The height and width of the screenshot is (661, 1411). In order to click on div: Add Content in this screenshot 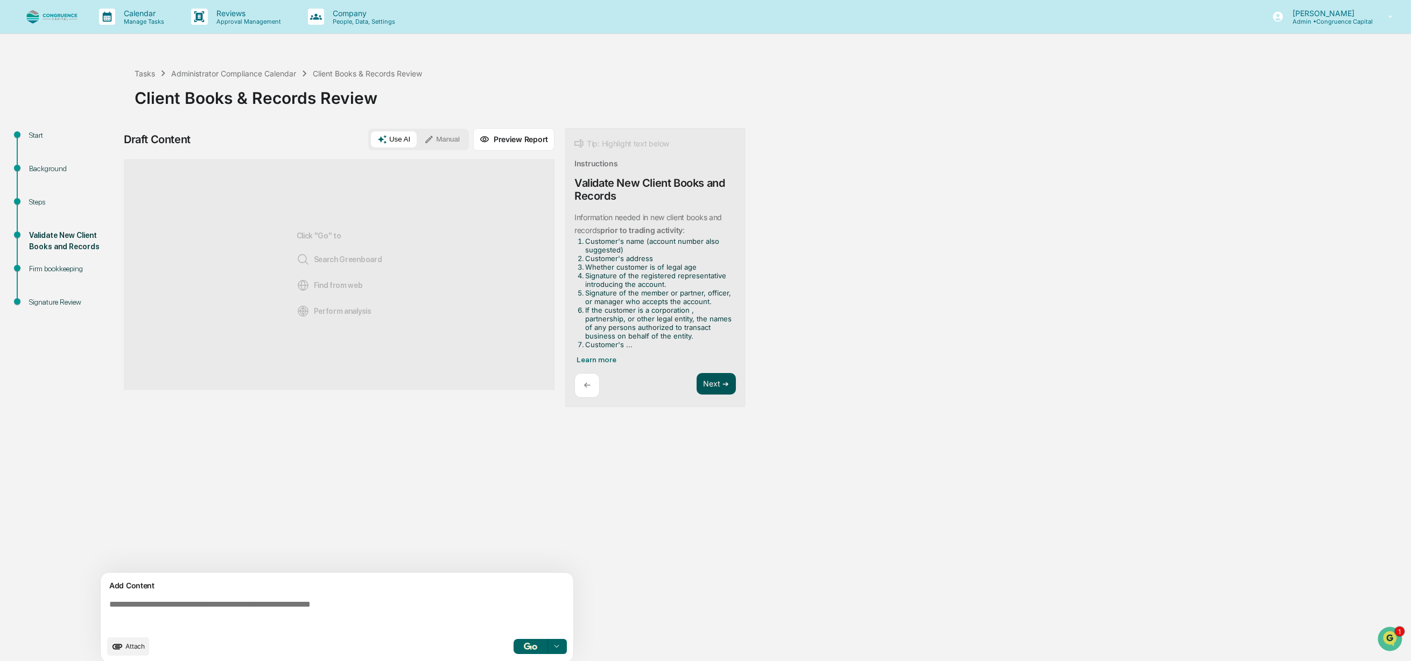, I will do `click(337, 586)`.